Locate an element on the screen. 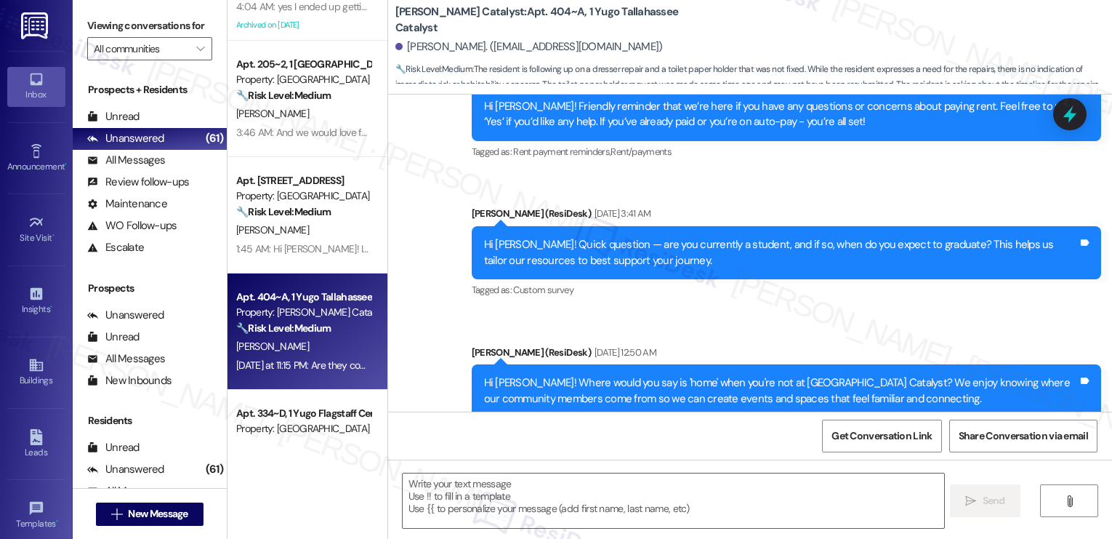 The image size is (1112, 539). a: Buildings is located at coordinates (36, 372).